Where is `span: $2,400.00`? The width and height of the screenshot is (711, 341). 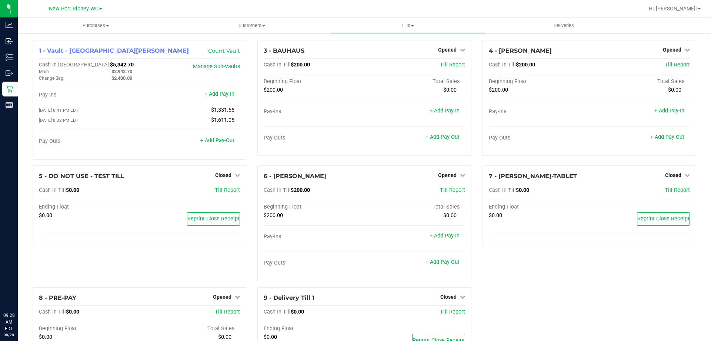
span: $2,400.00 is located at coordinates (122, 78).